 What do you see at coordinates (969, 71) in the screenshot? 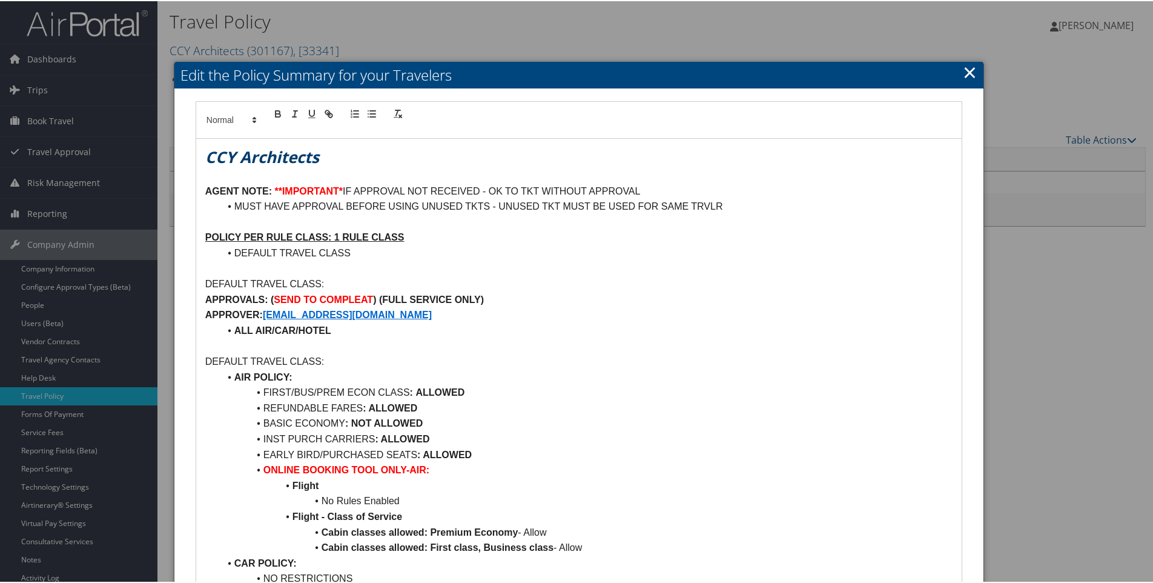
I see `a: Close` at bounding box center [969, 71].